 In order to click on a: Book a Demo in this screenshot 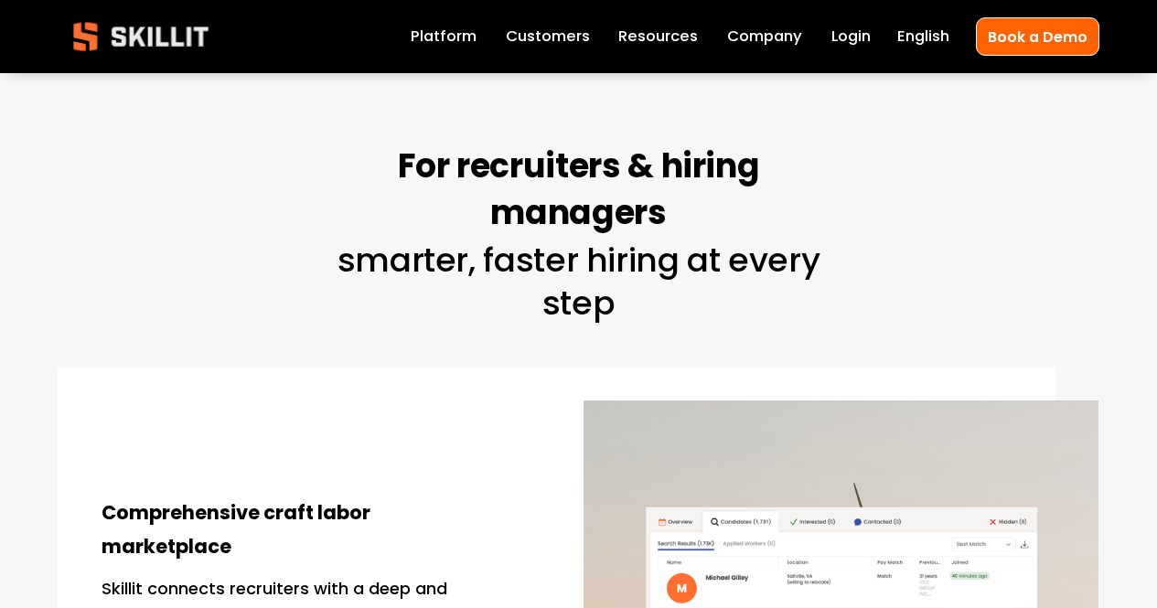, I will do `click(1037, 36)`.